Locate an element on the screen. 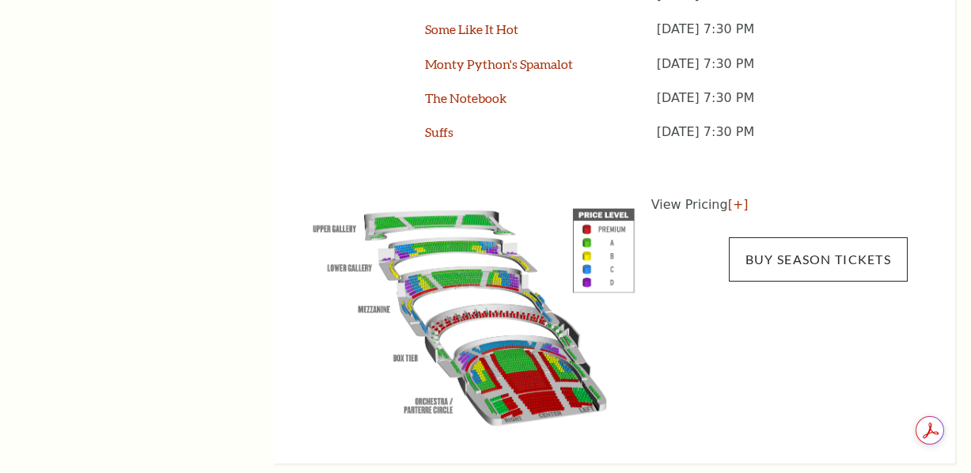 Image resolution: width=971 pixels, height=473 pixels. a: Buy Season Tickets is located at coordinates (818, 260).